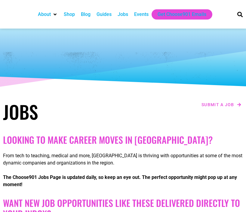 The height and width of the screenshot is (212, 246). I want to click on strong: The Choose901 Jobs Page is updated daily, so keep an eye out. The perfect opportunity might pop u..., so click(120, 181).